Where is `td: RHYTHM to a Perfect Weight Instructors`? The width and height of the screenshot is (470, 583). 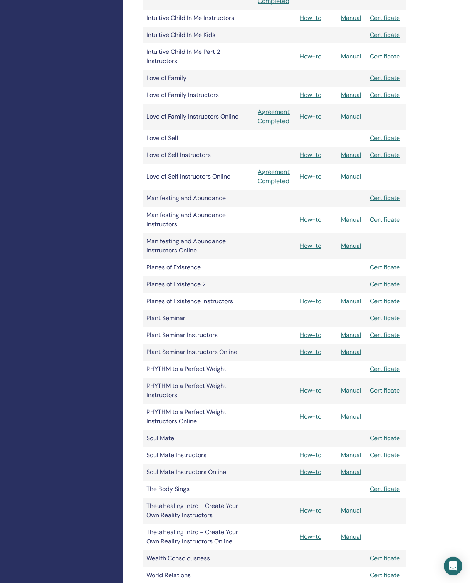 td: RHYTHM to a Perfect Weight Instructors is located at coordinates (198, 391).